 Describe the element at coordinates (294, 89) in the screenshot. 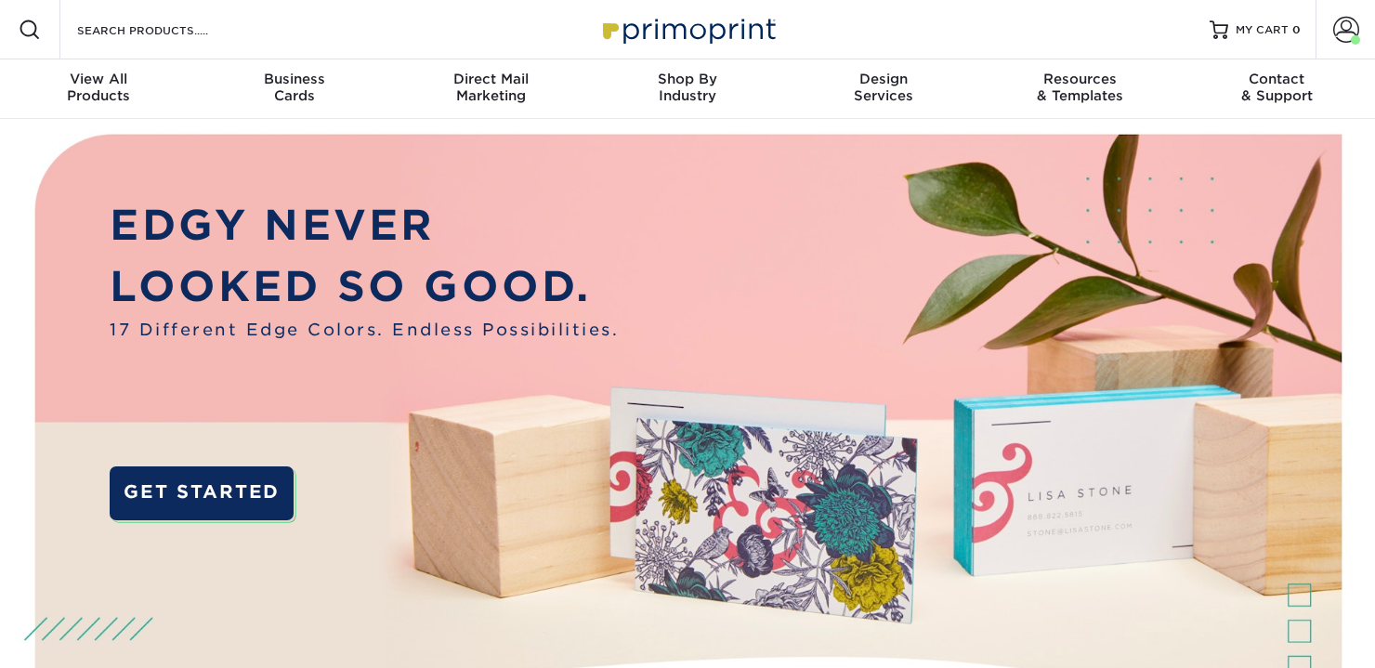

I see `a: BusinessCards` at that location.